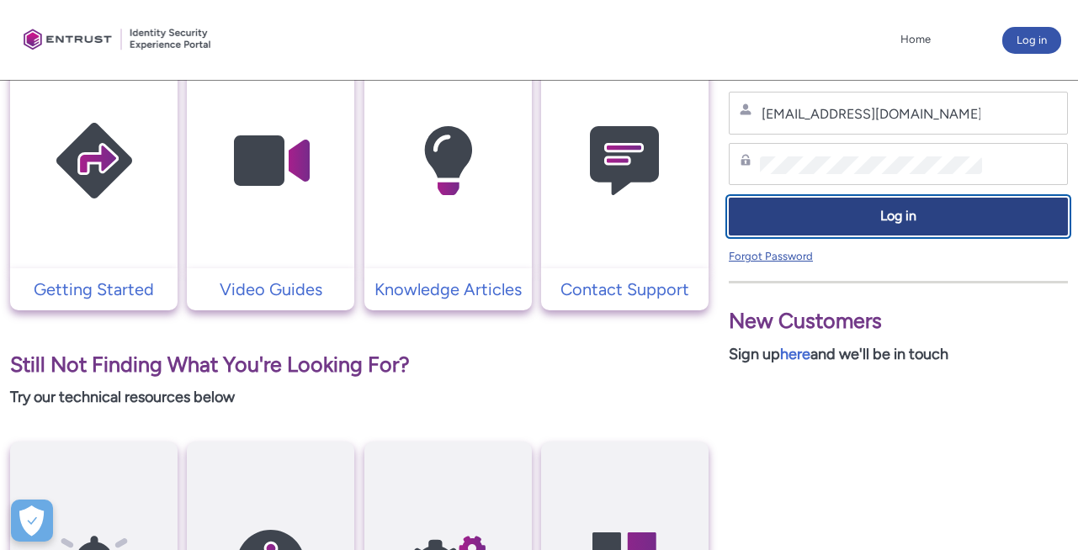 This screenshot has width=1078, height=550. I want to click on p: Knowledge Articles, so click(447, 289).